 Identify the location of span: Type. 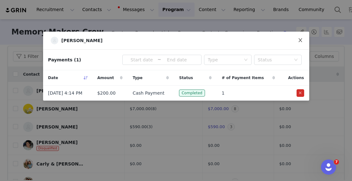
(138, 78).